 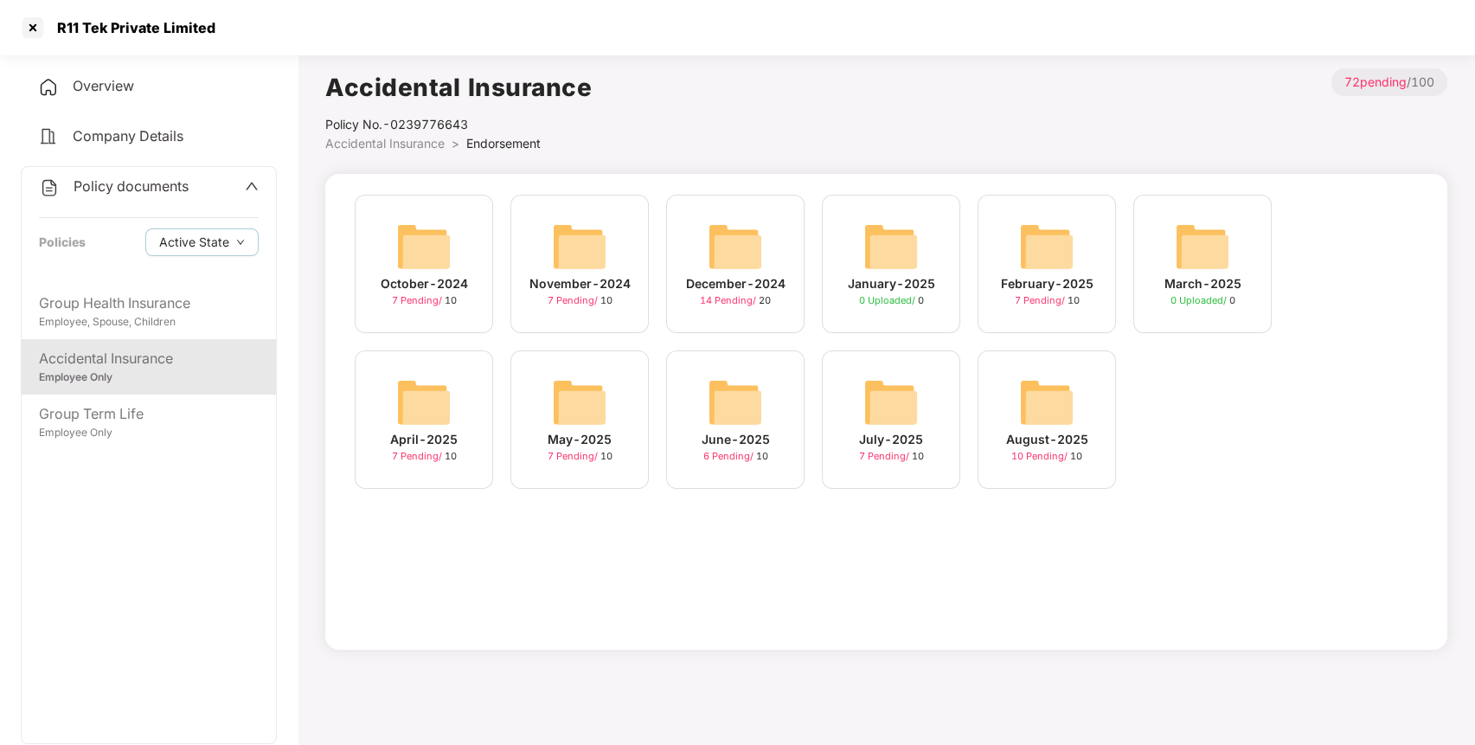 I want to click on div: March-2025, so click(x=1202, y=284).